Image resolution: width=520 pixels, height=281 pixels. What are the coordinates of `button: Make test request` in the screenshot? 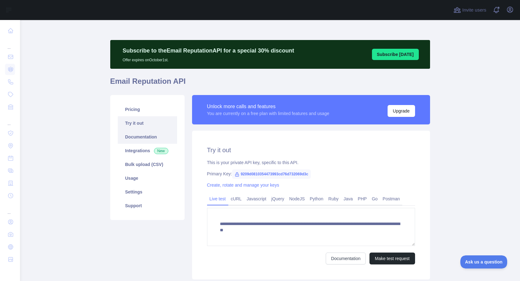 It's located at (392, 258).